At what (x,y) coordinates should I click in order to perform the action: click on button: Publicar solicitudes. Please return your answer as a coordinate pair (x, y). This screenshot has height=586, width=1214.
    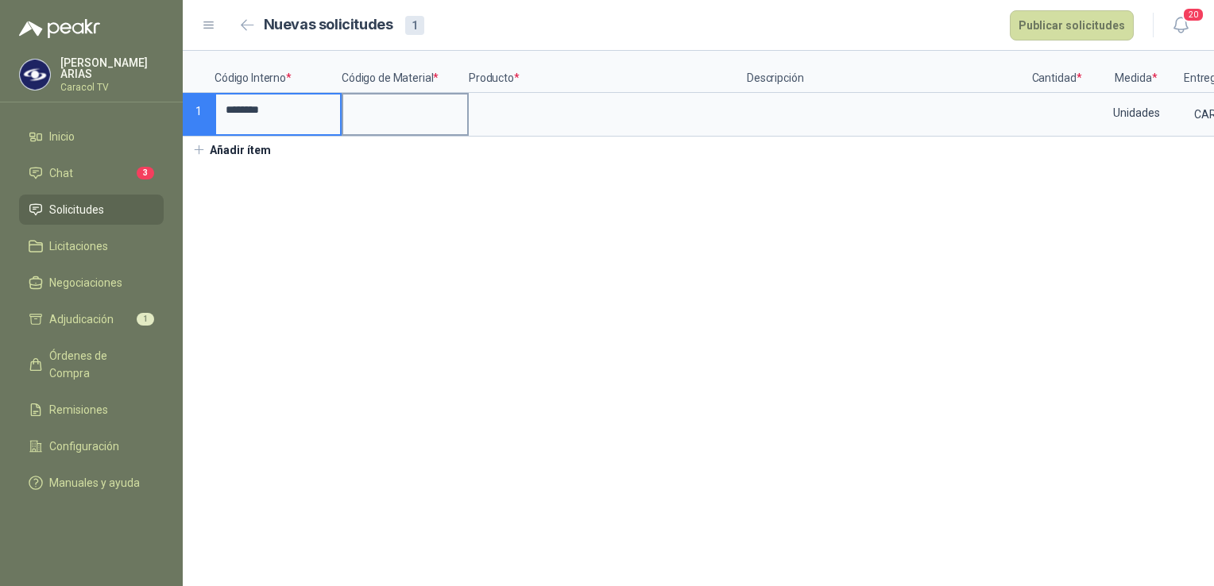
    Looking at the image, I should click on (1072, 25).